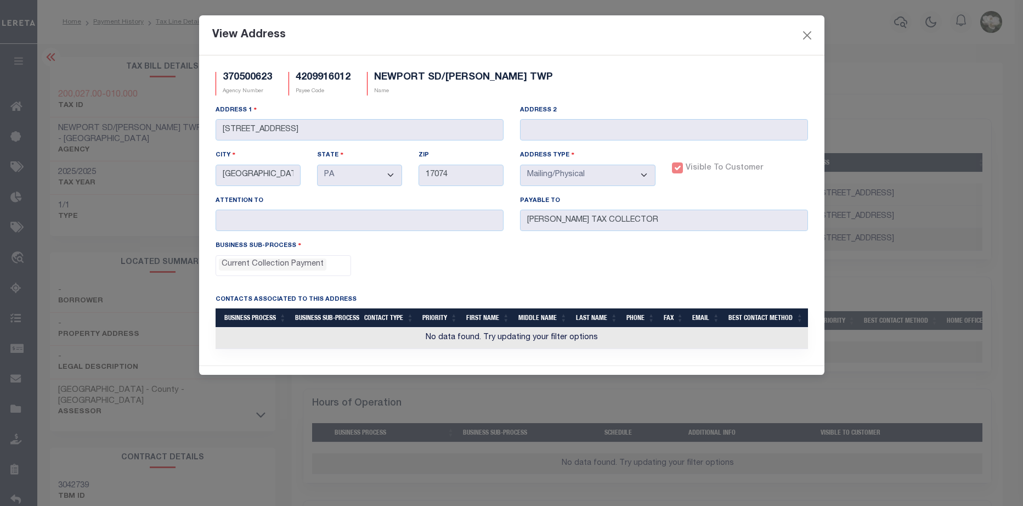 The width and height of the screenshot is (1023, 506). Describe the element at coordinates (706, 318) in the screenshot. I see `th: Email: activate to sort column ascending` at that location.